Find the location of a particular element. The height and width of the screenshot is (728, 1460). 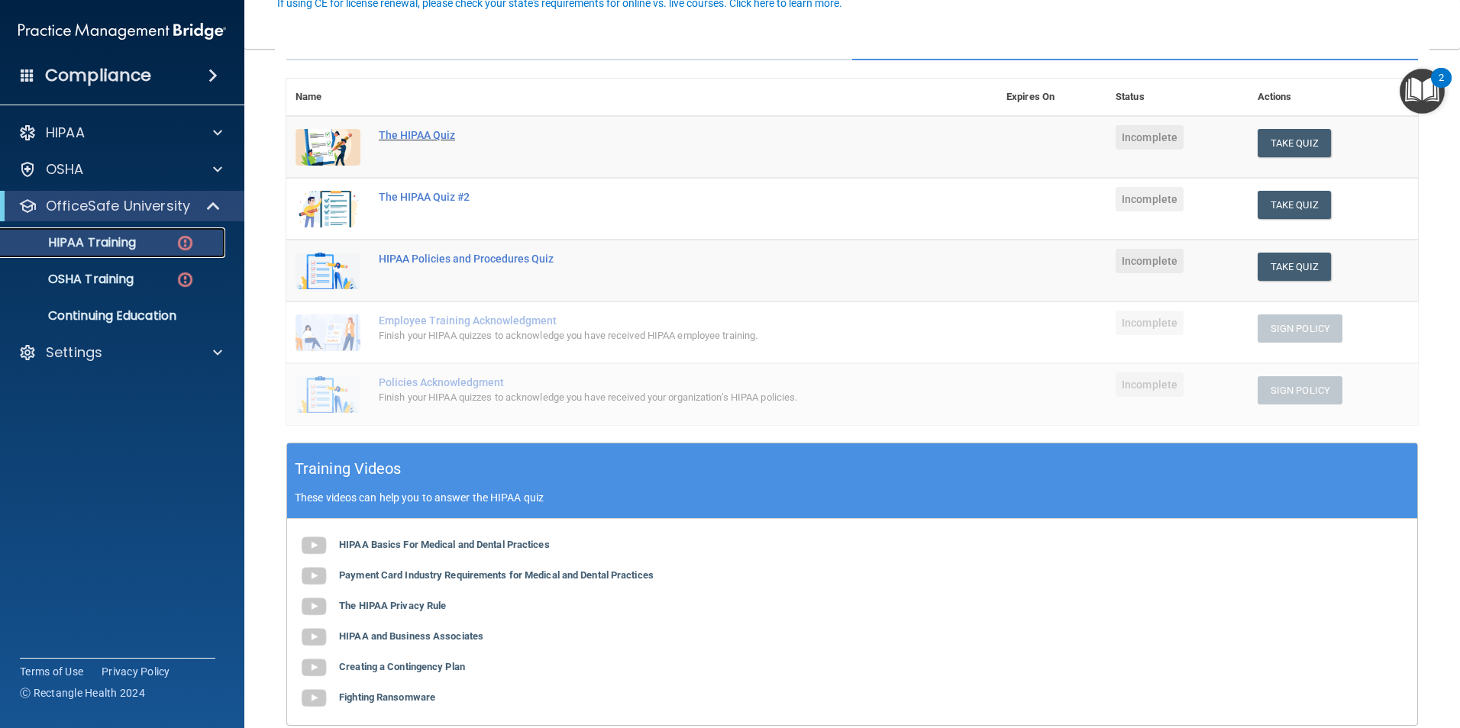

div: The HIPAA Quiz is located at coordinates (650, 135).